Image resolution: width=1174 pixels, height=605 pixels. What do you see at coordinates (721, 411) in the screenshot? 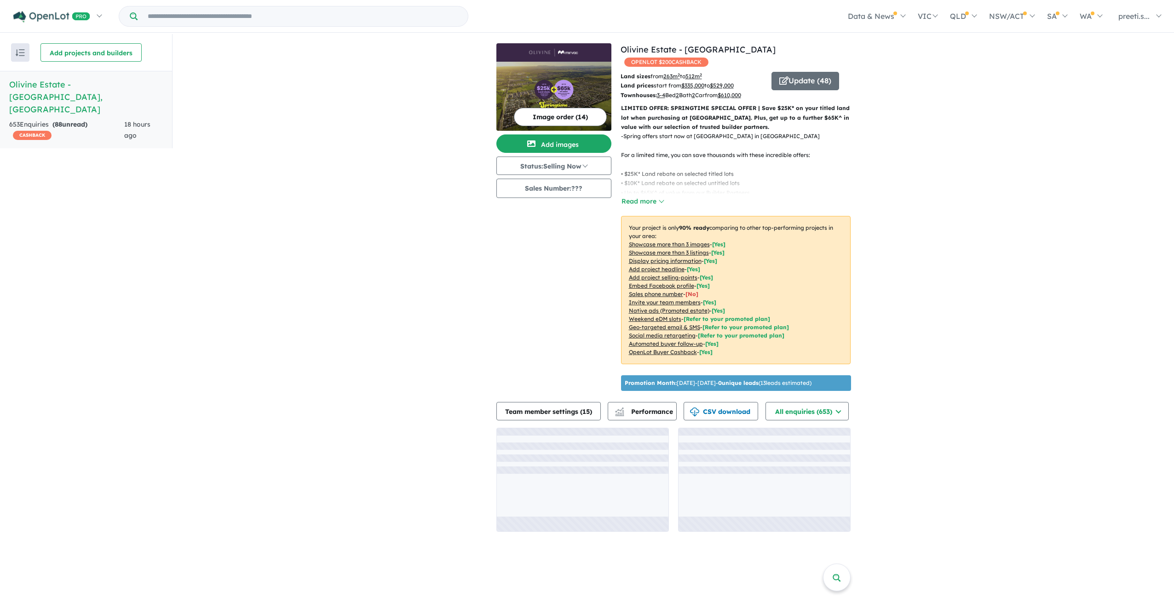
I see `button: CSV download` at bounding box center [721, 411].